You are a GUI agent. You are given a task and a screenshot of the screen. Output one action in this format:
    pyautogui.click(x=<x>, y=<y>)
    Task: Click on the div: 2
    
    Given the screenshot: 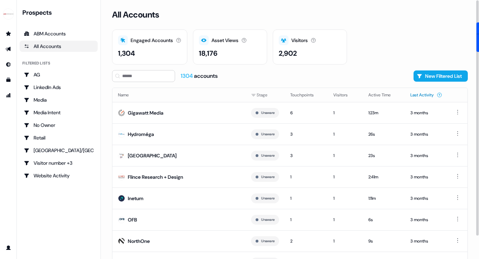 What is the action you would take?
    pyautogui.click(x=306, y=241)
    